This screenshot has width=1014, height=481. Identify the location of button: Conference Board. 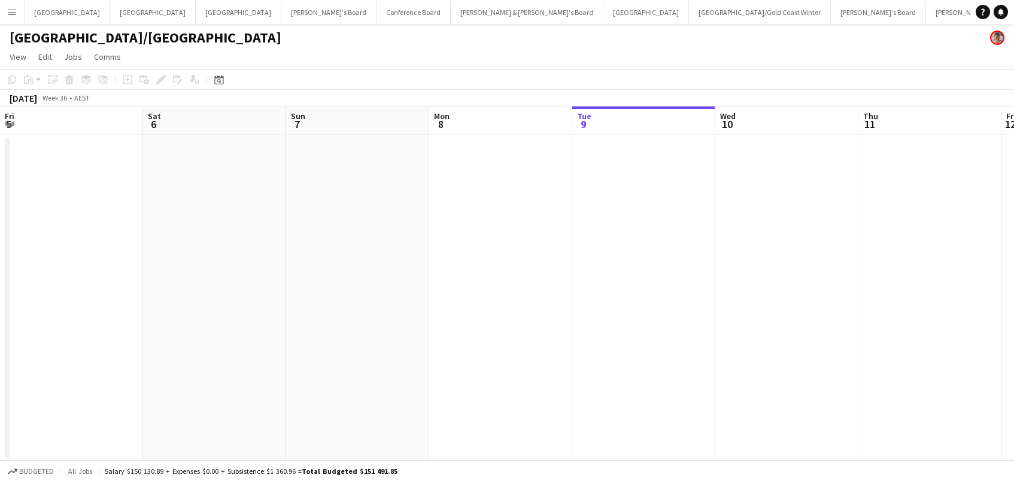
(414, 12).